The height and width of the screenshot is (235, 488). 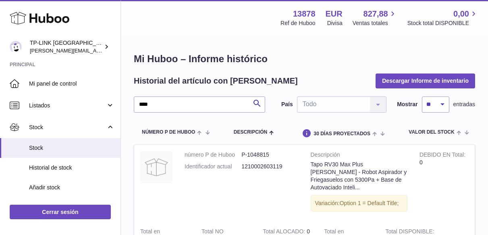 I want to click on span: entradas, so click(x=464, y=104).